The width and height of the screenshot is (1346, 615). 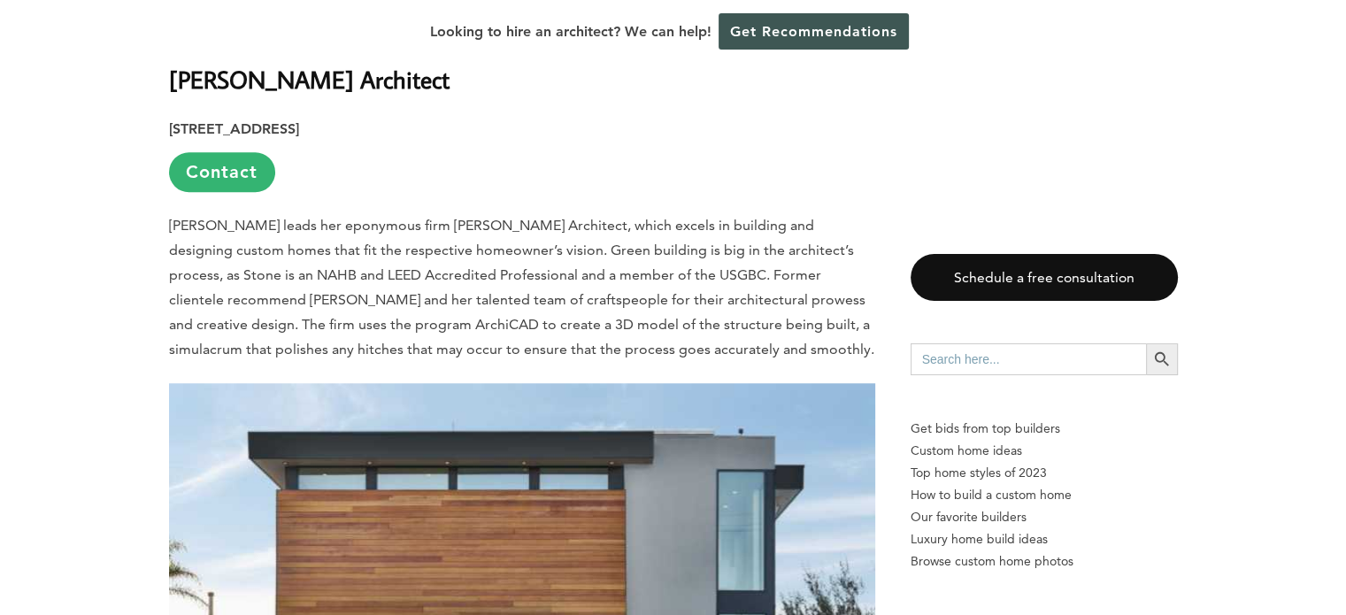 What do you see at coordinates (1028, 359) in the screenshot?
I see `input: Search here...` at bounding box center [1028, 359].